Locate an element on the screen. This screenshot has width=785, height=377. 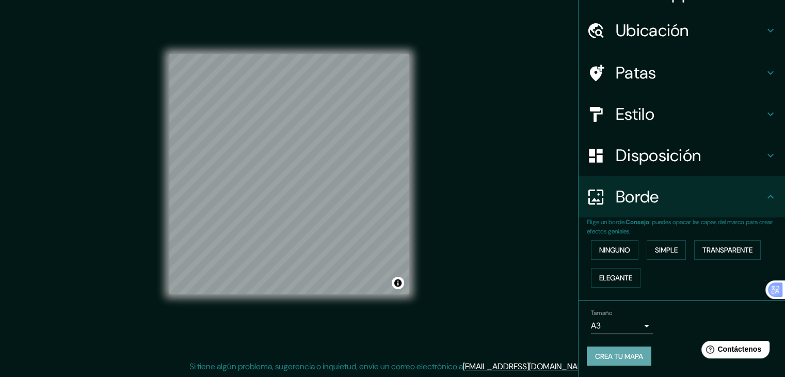
font: : puedes opacar las capas del marco para crear efectos geniales. is located at coordinates (680, 227).